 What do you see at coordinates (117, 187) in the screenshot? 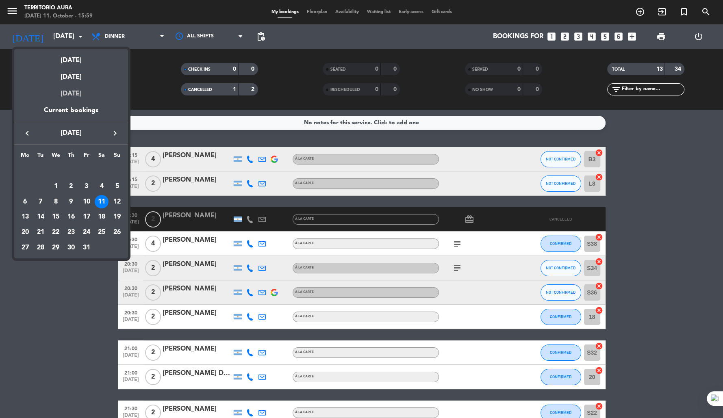
I see `td: October 5, 2025` at bounding box center [117, 187].